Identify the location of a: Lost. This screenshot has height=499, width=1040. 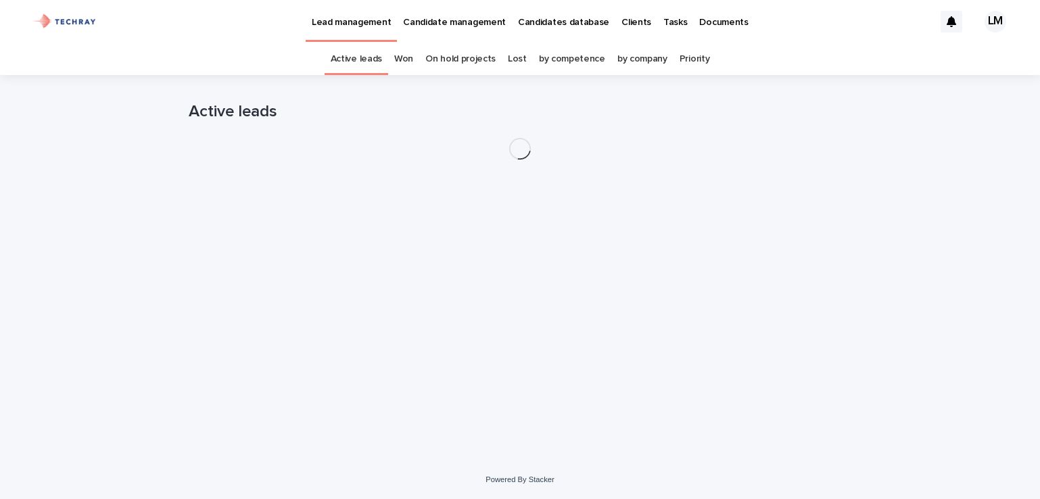
(517, 59).